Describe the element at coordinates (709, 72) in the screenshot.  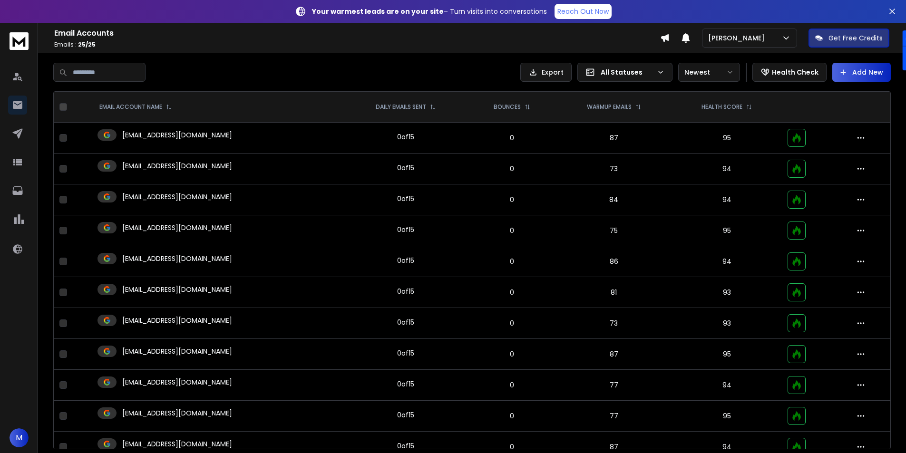
I see `button: Newest` at that location.